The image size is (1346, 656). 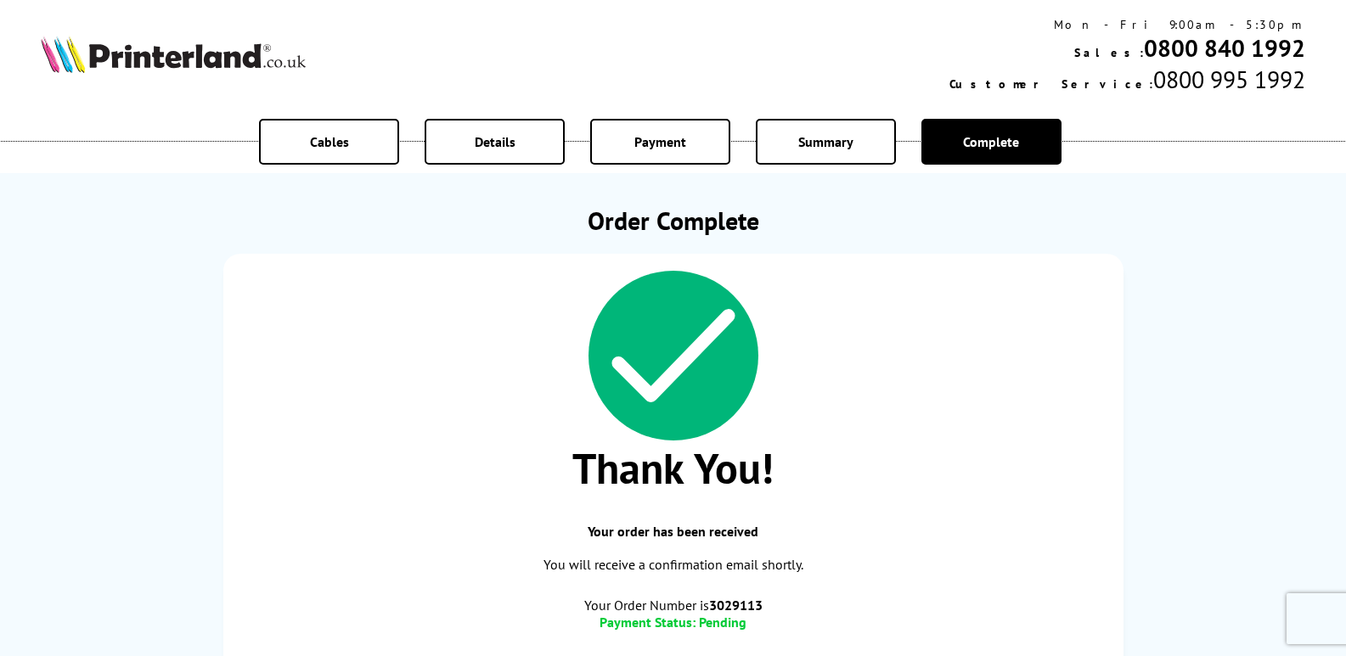 What do you see at coordinates (495, 142) in the screenshot?
I see `span: Details` at bounding box center [495, 142].